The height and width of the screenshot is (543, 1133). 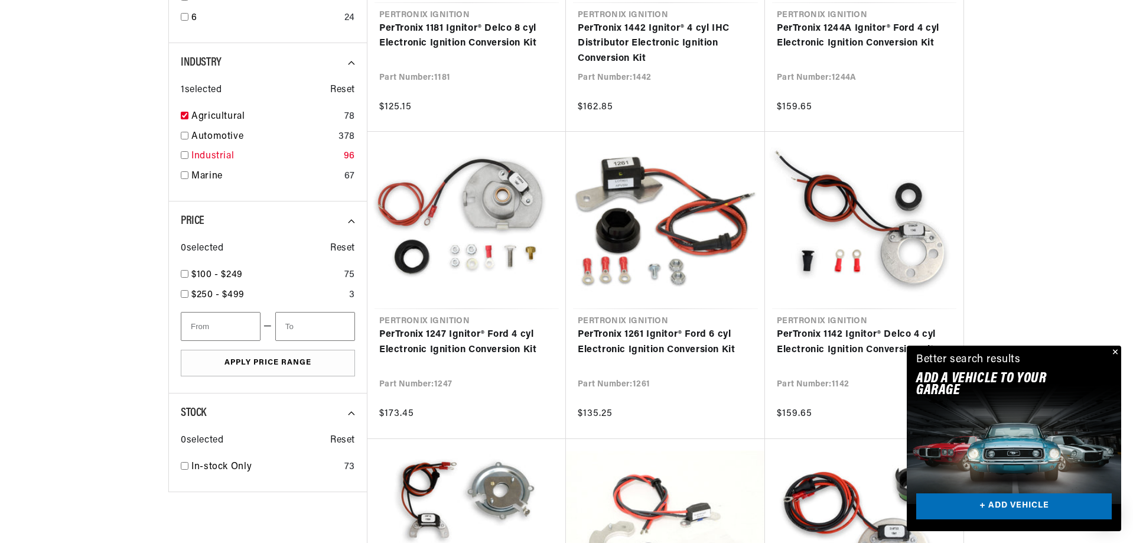 I want to click on button: Apply Price Range, so click(x=268, y=363).